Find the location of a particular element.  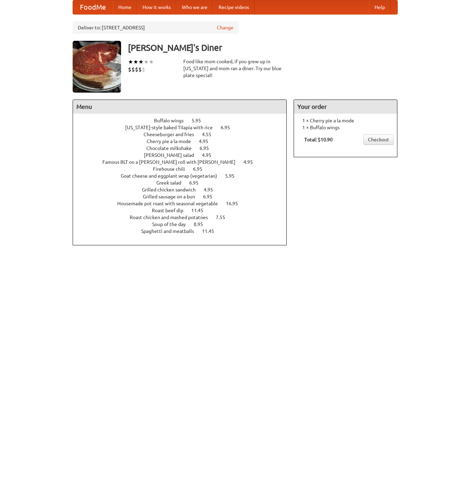

a: Buffalo wings 5.95 is located at coordinates (184, 121).